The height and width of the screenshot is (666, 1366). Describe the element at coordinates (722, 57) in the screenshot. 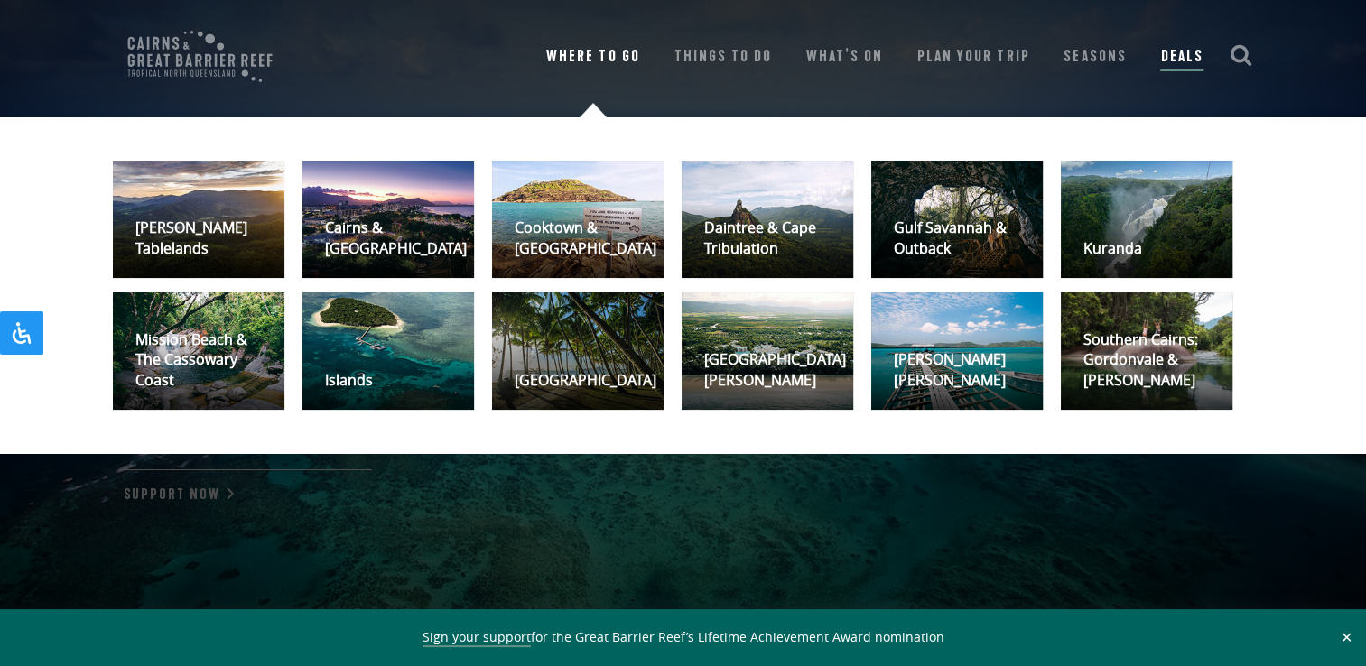

I see `a: Things To Do` at that location.